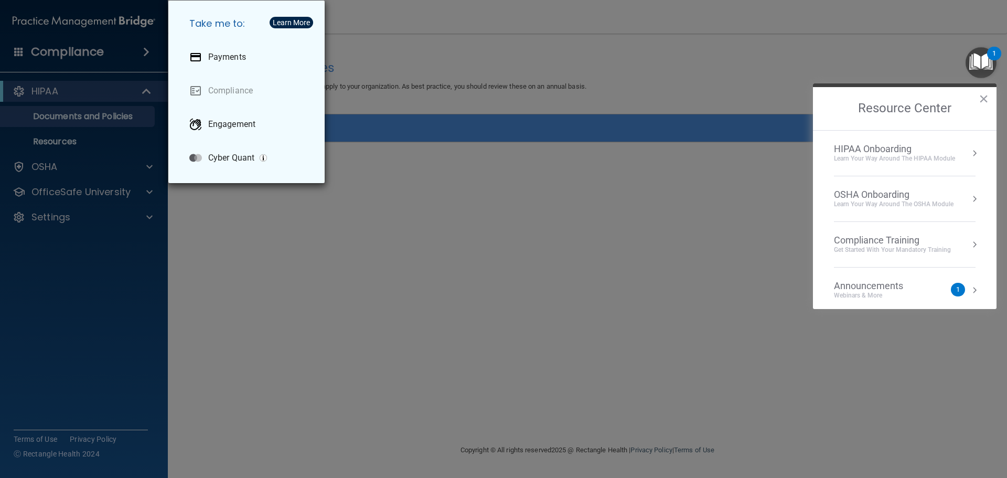 The height and width of the screenshot is (478, 1007). What do you see at coordinates (291, 23) in the screenshot?
I see `button: Learn More` at bounding box center [291, 23].